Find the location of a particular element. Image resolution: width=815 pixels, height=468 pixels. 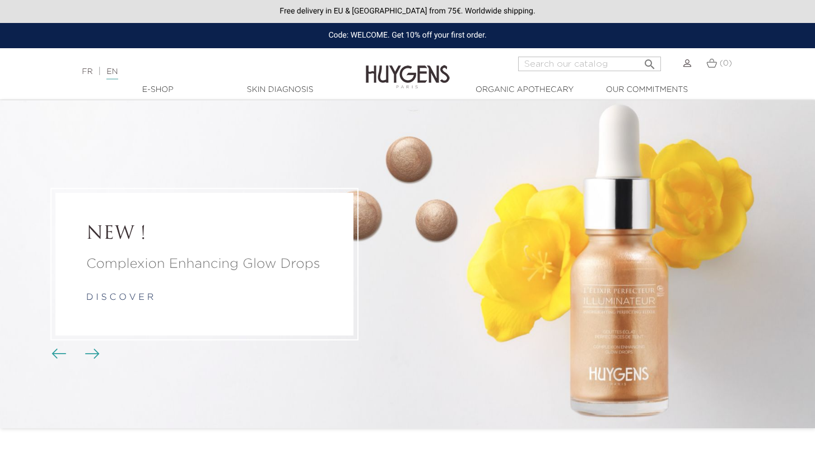

a: Complexion Enhancing Glow Drops is located at coordinates (205, 264).